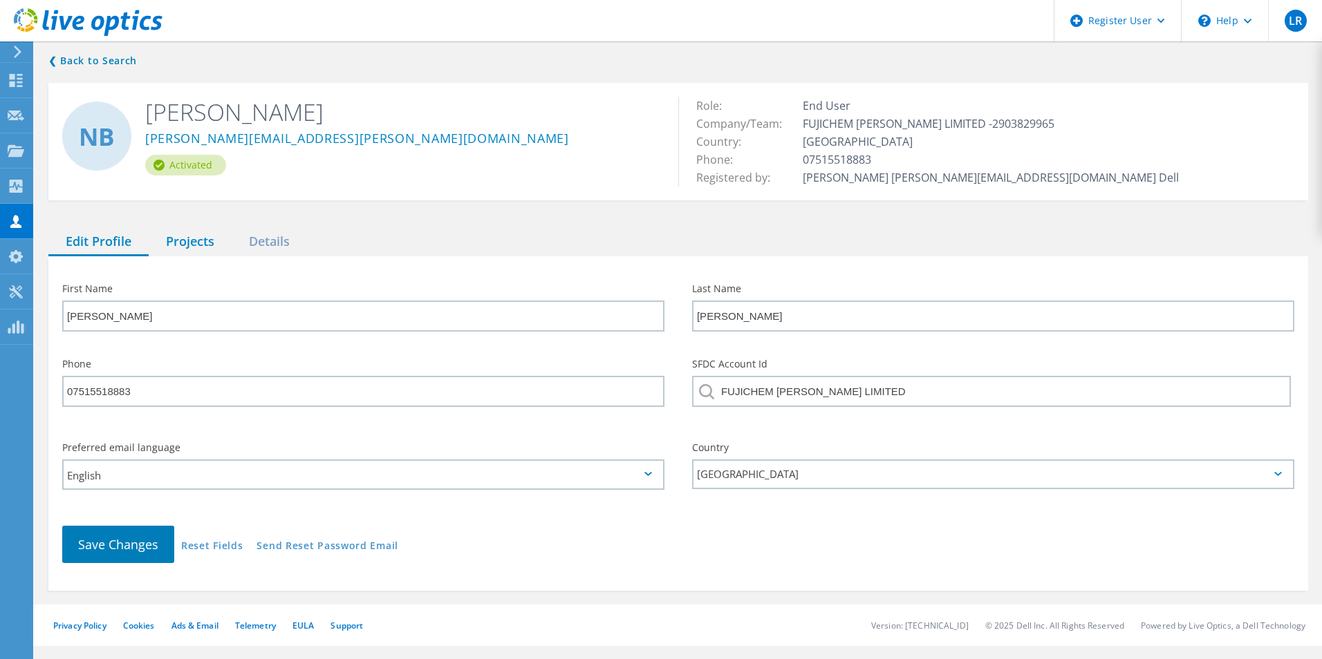 This screenshot has height=659, width=1322. What do you see at coordinates (1223, 626) in the screenshot?
I see `li: Powered by Live Optics, a Dell Technology` at bounding box center [1223, 626].